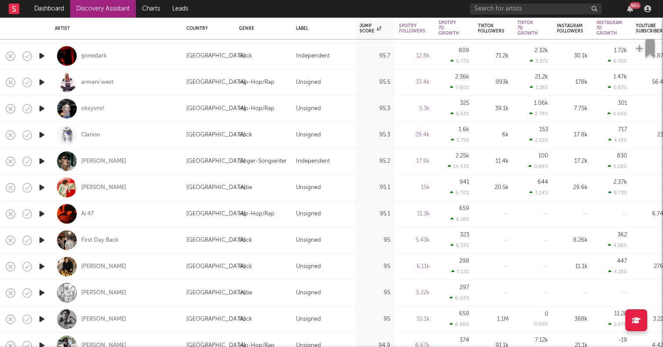 This screenshot has height=347, width=663. I want to click on div: 153, so click(544, 129).